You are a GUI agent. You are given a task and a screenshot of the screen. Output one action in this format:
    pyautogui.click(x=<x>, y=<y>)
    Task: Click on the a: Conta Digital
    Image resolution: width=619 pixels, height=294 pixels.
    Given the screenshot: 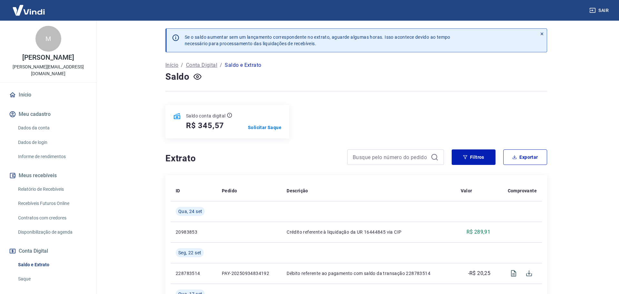 What is the action you would take?
    pyautogui.click(x=201, y=65)
    